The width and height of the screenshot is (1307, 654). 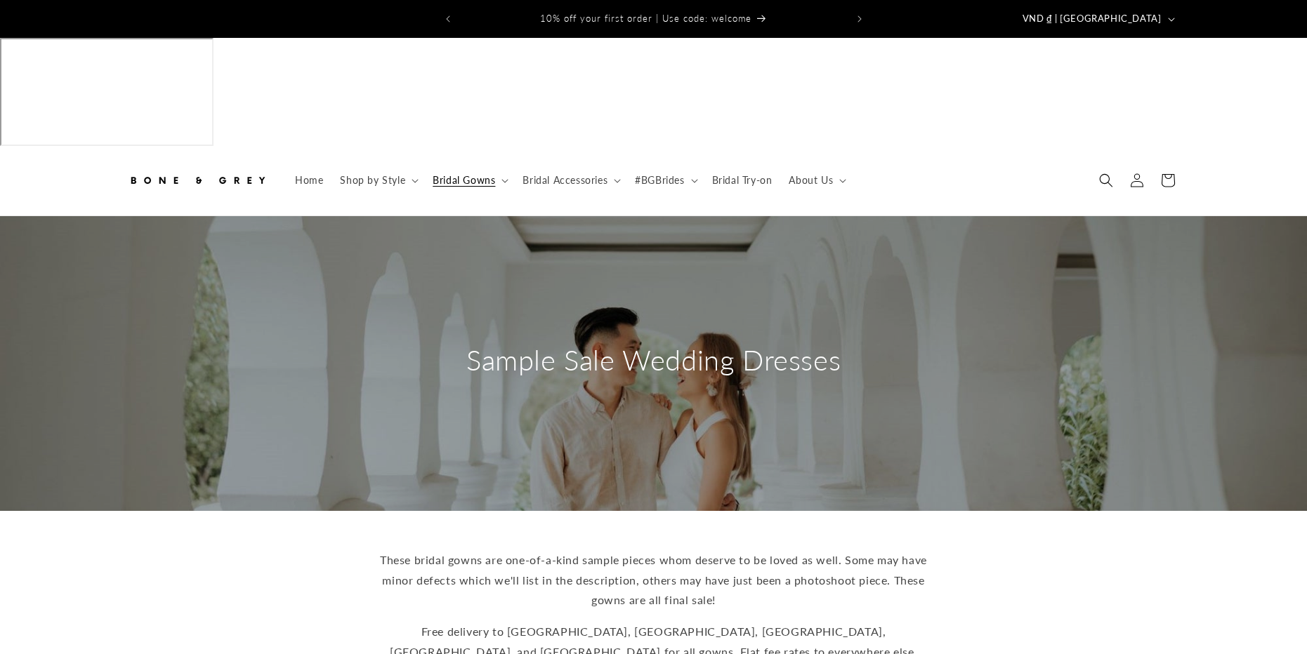 What do you see at coordinates (469, 180) in the screenshot?
I see `summary: Bridal Gowns` at bounding box center [469, 180].